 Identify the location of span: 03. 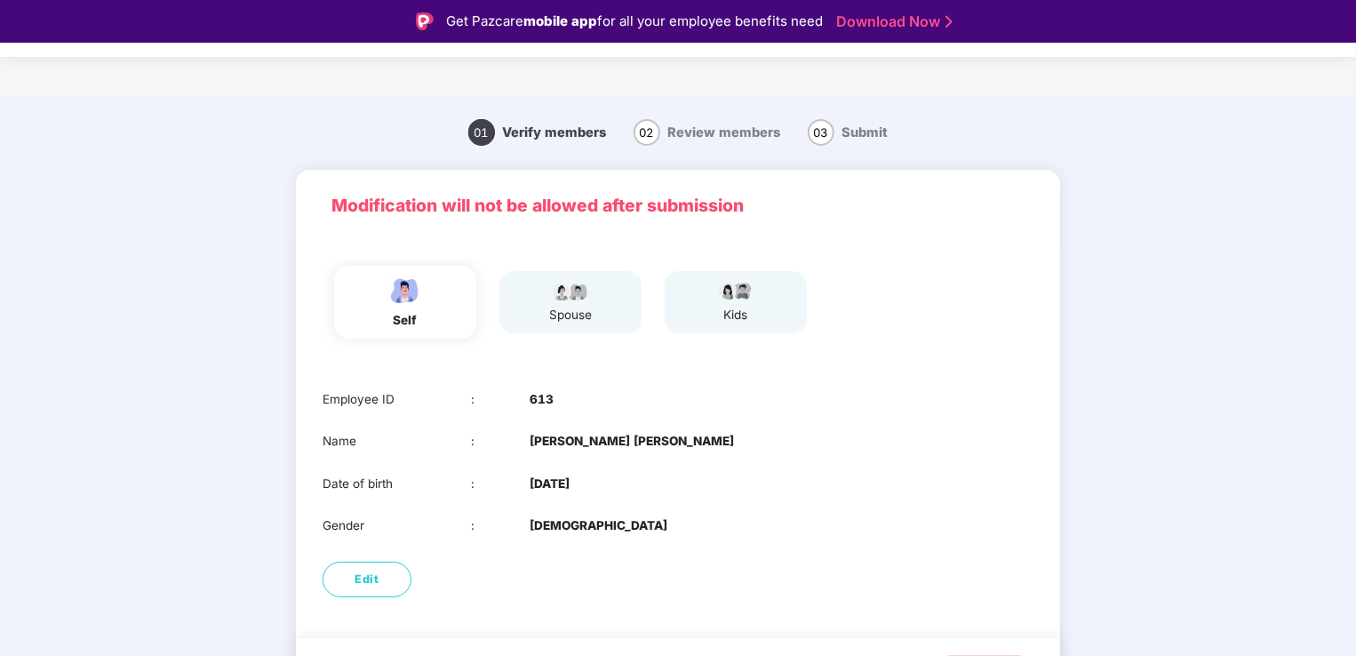
(821, 132).